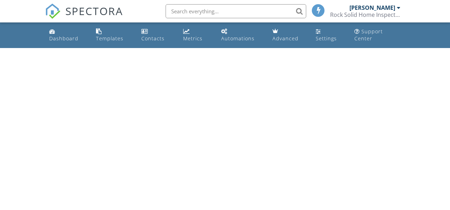 The image size is (450, 210). Describe the element at coordinates (156, 35) in the screenshot. I see `a: Contacts` at that location.